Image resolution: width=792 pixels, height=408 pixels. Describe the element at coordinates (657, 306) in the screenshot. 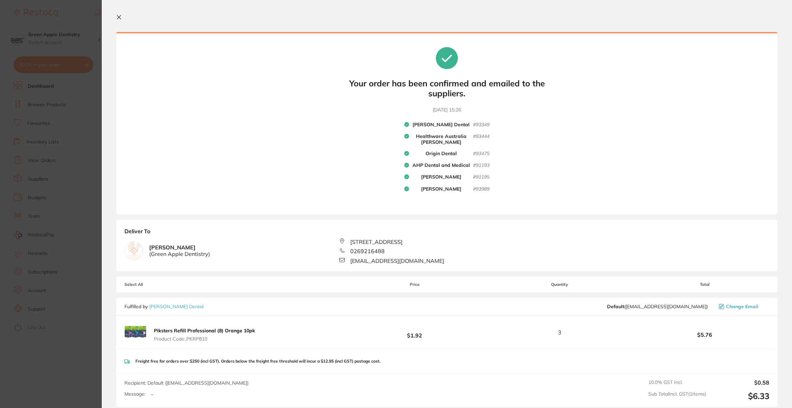

I see `span: sales@piksters.com` at that location.